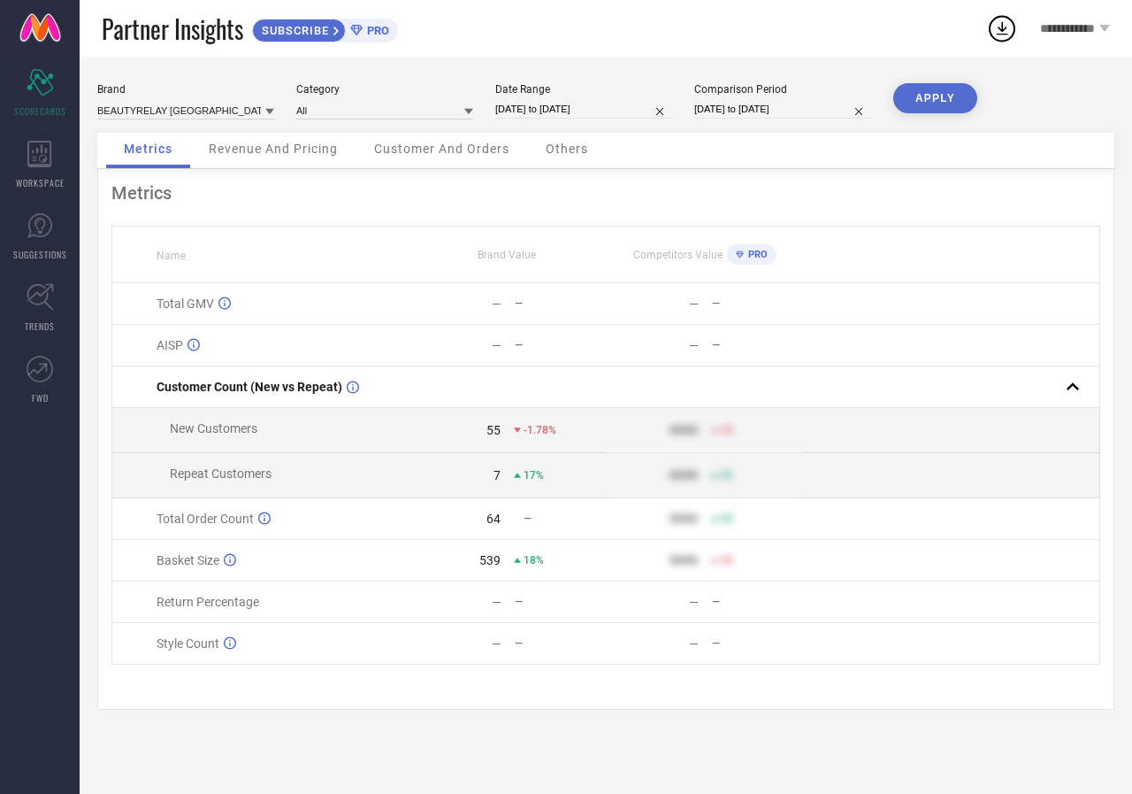 This screenshot has width=1132, height=794. What do you see at coordinates (534, 560) in the screenshot?
I see `span: 18%` at bounding box center [534, 560].